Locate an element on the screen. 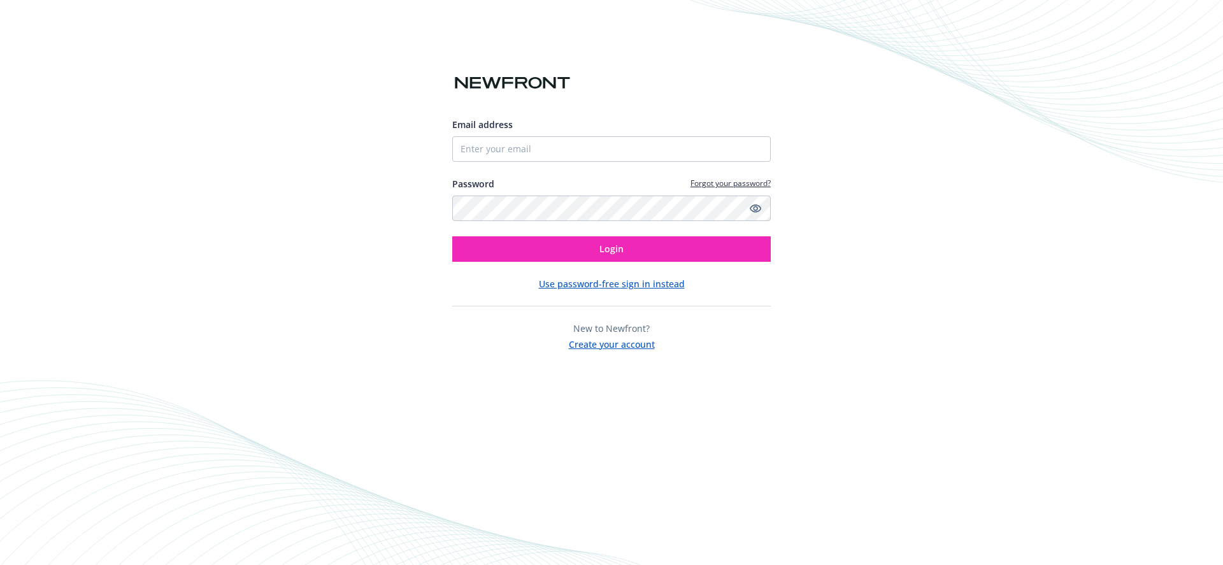 The image size is (1223, 565). button: Use password-free sign in instead is located at coordinates (612, 284).